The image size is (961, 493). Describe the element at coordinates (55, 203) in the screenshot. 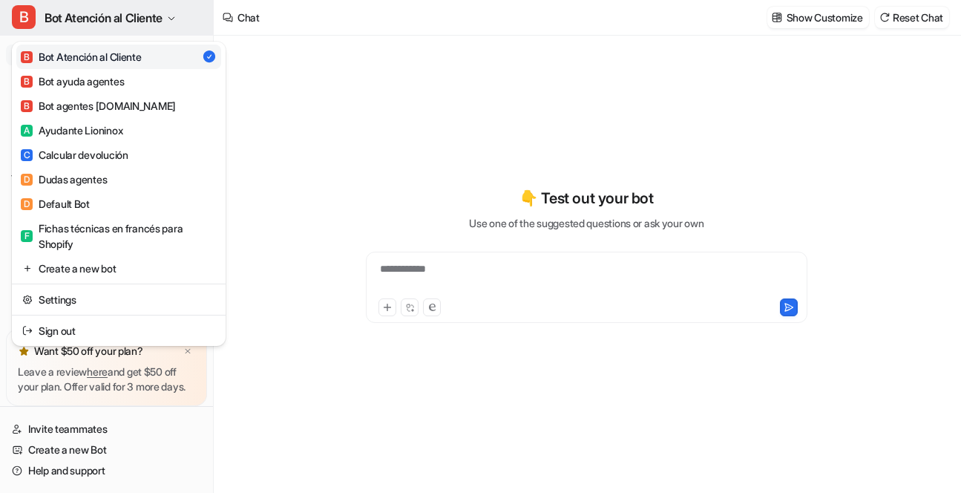

I see `div: Default Bot` at that location.